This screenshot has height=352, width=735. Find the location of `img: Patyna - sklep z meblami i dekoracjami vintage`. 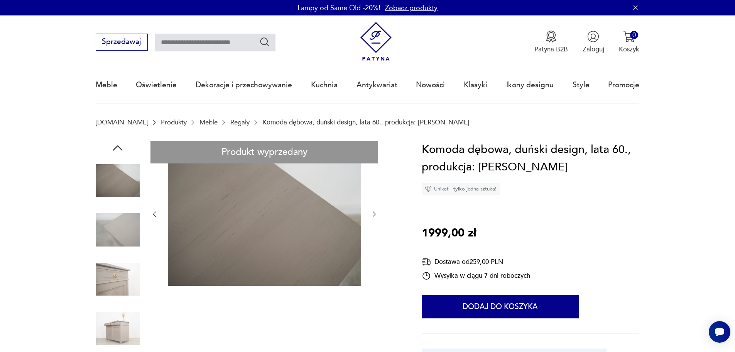

img: Patyna - sklep z meblami i dekoracjami vintage is located at coordinates (376, 41).